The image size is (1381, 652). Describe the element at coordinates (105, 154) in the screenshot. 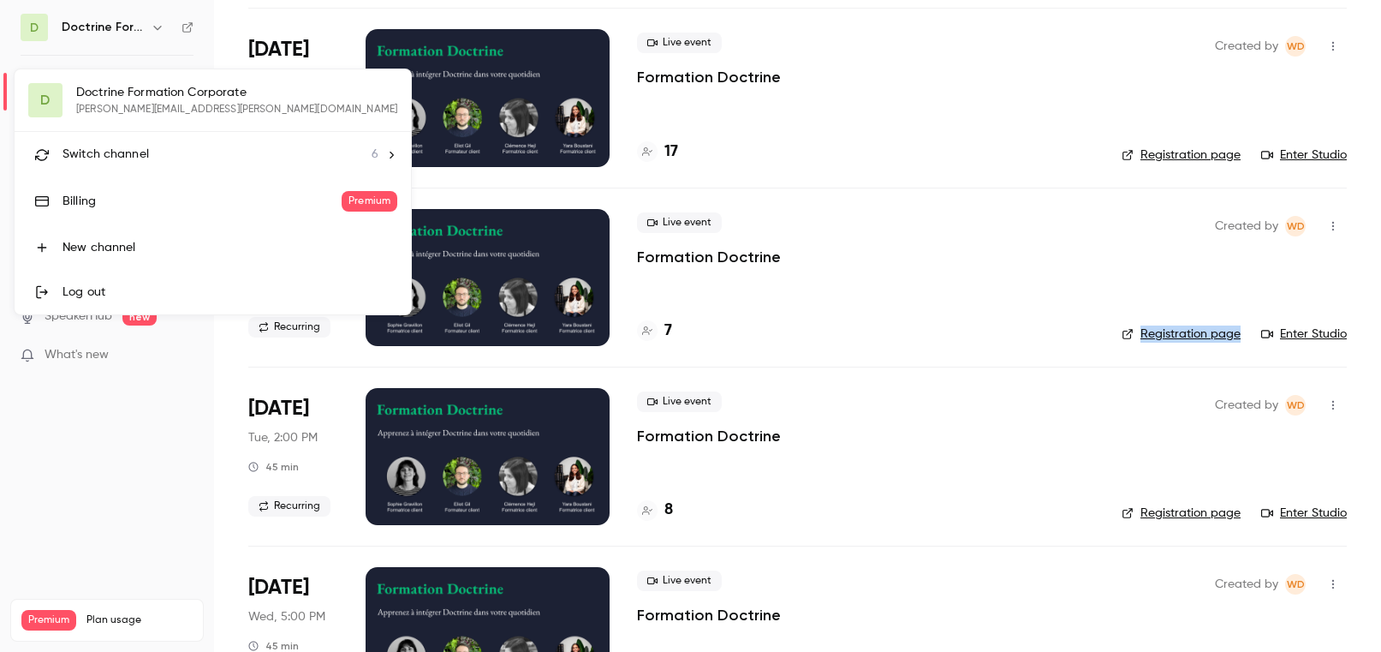

I see `span: Switch channel` at that location.